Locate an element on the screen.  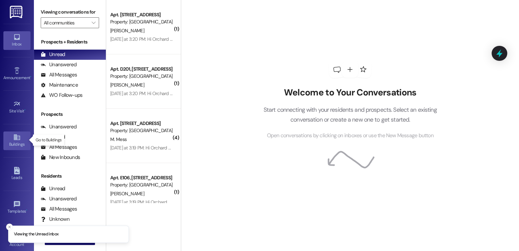
div: New Inbounds is located at coordinates (60, 157).